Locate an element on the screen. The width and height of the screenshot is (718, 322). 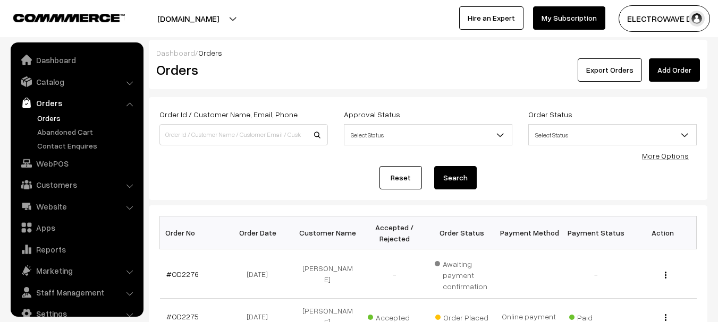
img: COMMMERCE is located at coordinates (69, 18).